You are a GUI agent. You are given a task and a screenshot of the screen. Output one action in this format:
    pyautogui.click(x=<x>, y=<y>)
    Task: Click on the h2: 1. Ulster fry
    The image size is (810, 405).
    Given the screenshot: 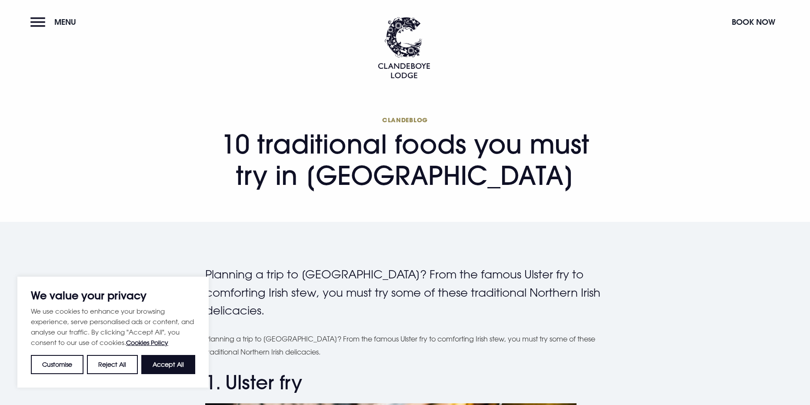 What is the action you would take?
    pyautogui.click(x=405, y=382)
    